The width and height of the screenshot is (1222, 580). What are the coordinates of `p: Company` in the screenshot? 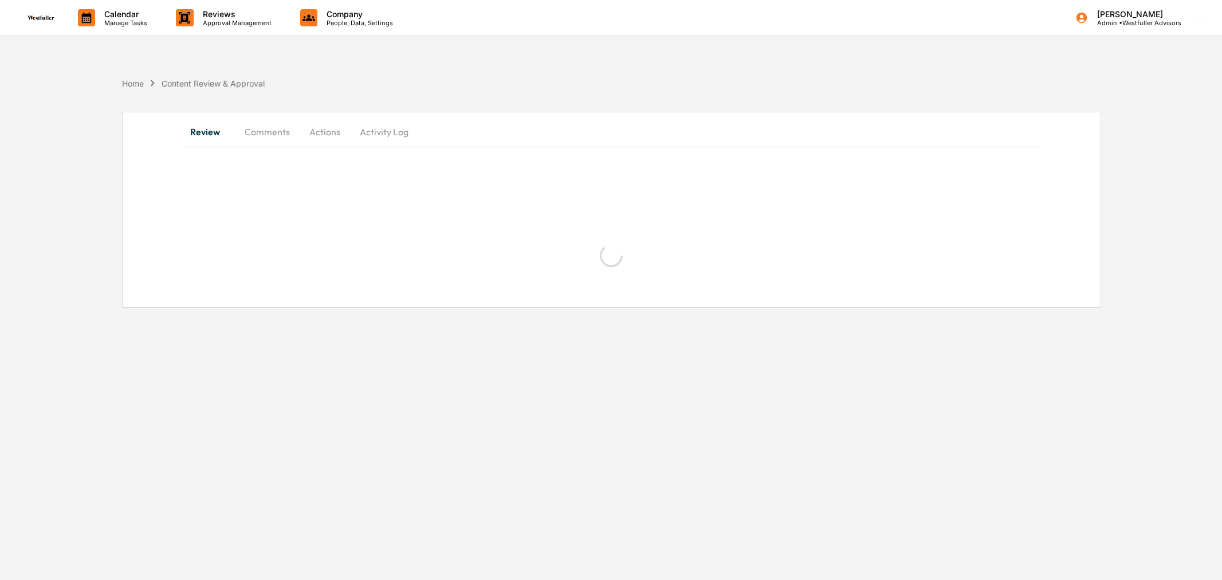 It's located at (358, 14).